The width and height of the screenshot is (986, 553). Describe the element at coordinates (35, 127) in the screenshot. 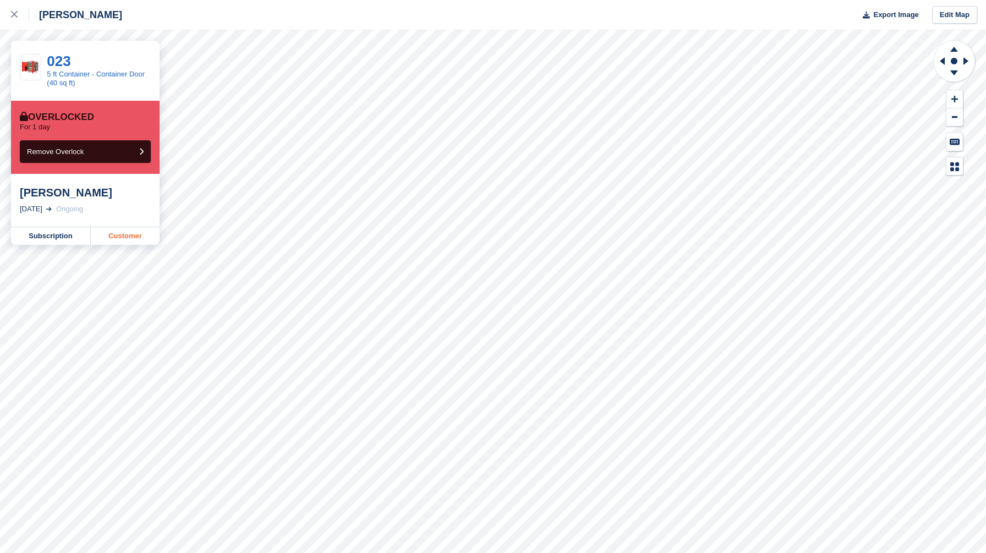

I see `p: For 1 day` at that location.